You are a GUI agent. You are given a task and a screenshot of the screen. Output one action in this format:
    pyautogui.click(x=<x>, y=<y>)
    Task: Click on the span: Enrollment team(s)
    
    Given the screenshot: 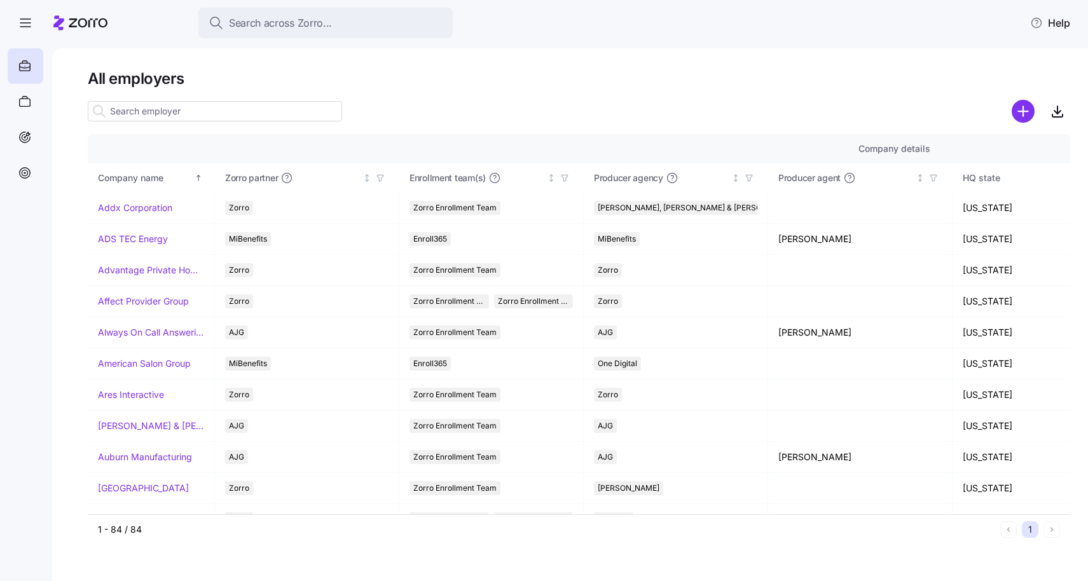 What is the action you would take?
    pyautogui.click(x=448, y=178)
    